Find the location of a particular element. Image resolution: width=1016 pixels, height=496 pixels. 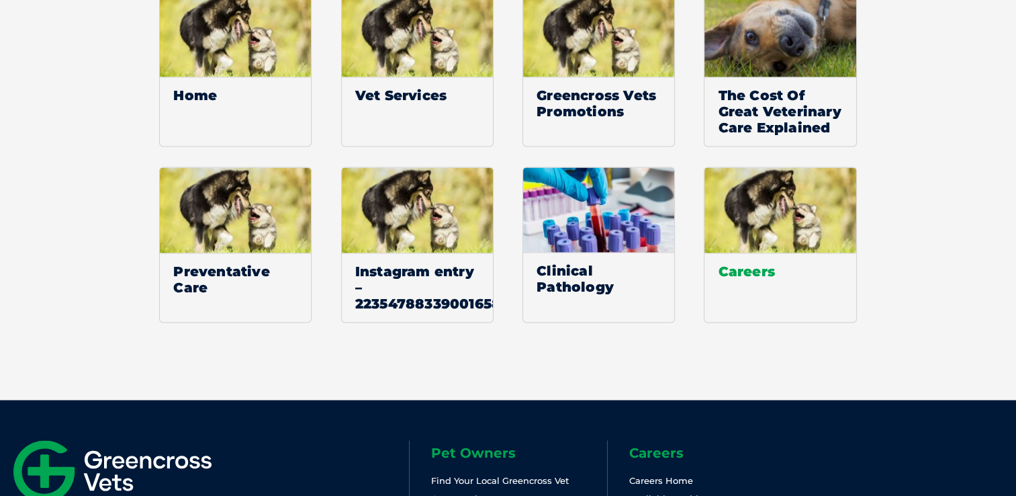

span: Preventative Care is located at coordinates (235, 279).